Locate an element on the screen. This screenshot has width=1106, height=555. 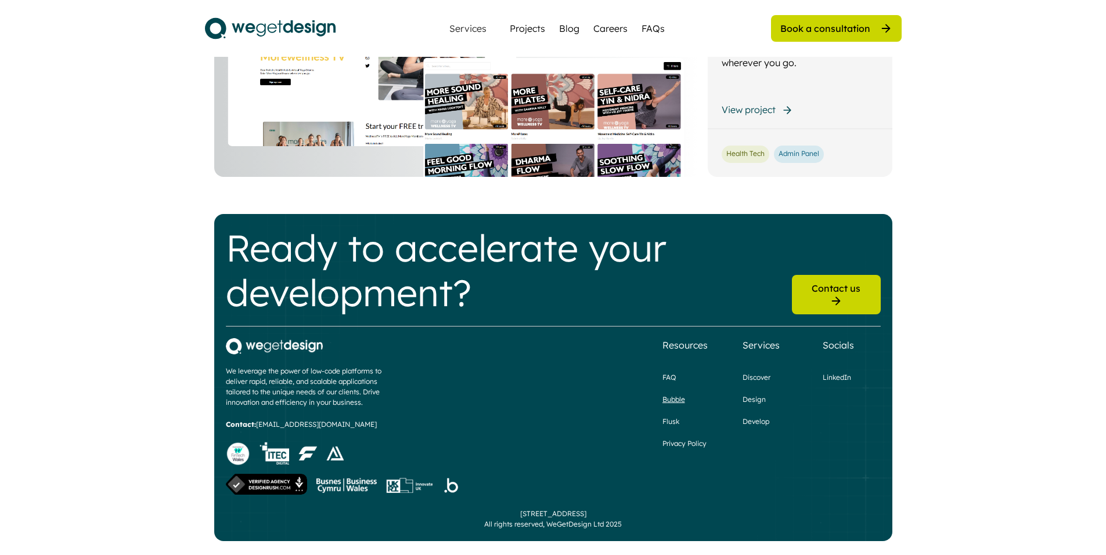
div: FAQs is located at coordinates (653, 28).